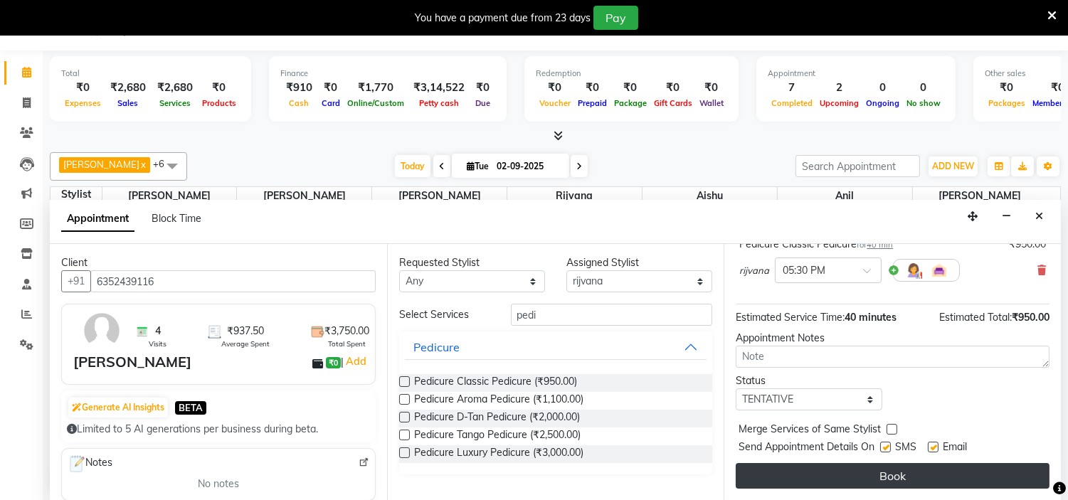  I want to click on div: Assigned Stylist, so click(639, 263).